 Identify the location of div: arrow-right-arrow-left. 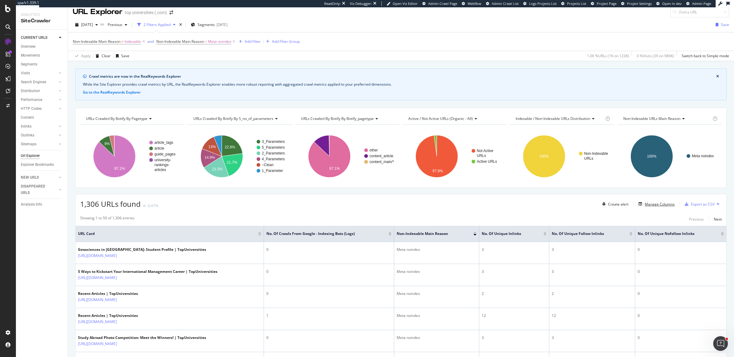
(171, 13).